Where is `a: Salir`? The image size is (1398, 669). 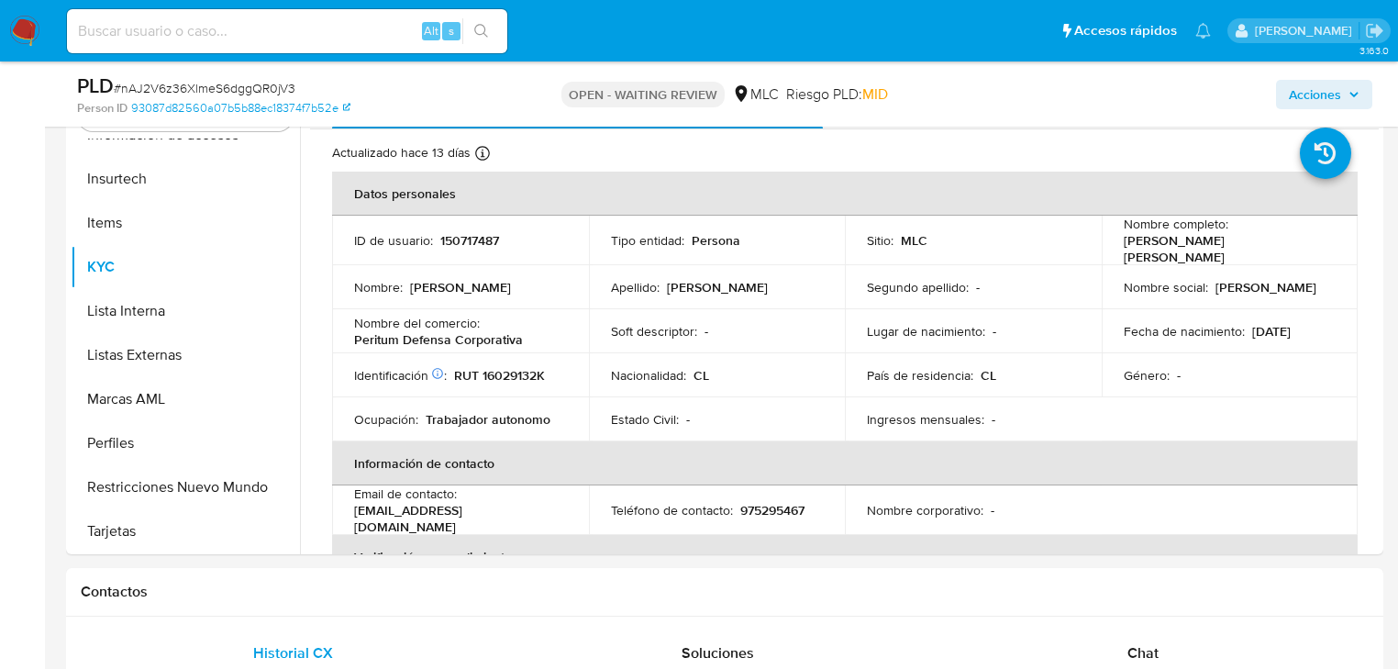 a: Salir is located at coordinates (1374, 30).